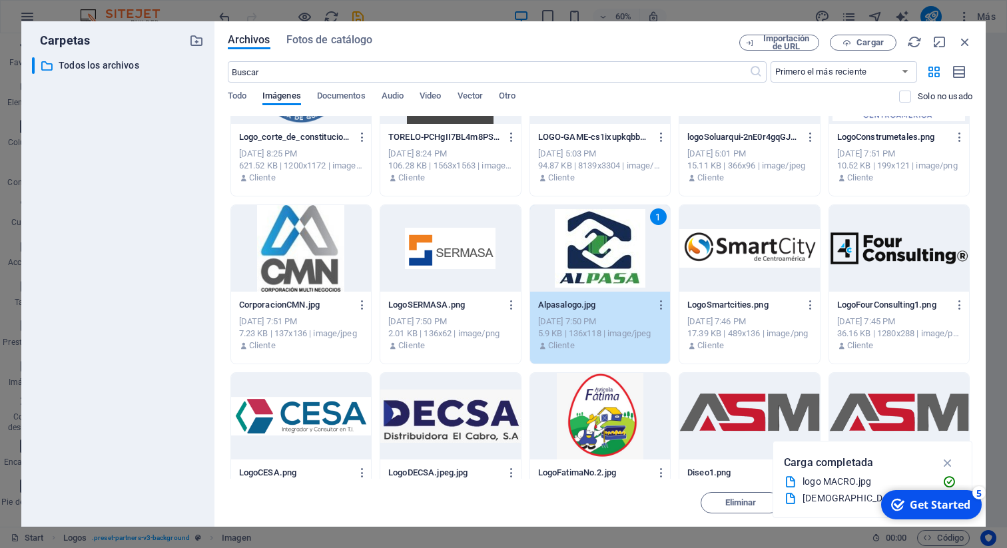  I want to click on div: 5.9 KB | 136x118 | image/jpeg, so click(600, 334).